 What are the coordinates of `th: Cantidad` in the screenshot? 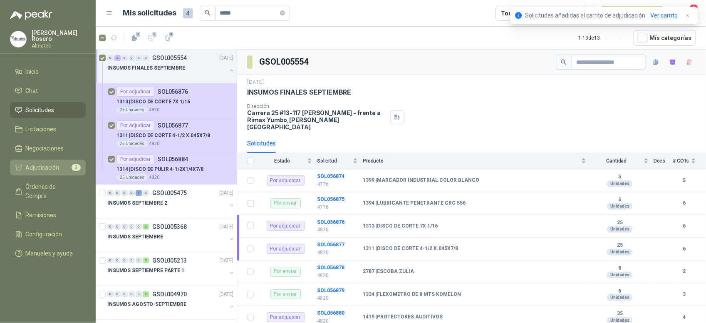 It's located at (623, 161).